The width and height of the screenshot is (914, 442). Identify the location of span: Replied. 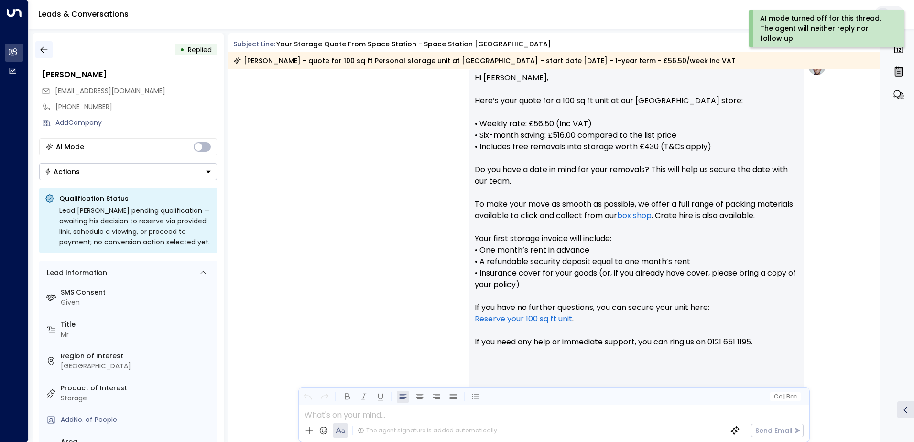
(200, 50).